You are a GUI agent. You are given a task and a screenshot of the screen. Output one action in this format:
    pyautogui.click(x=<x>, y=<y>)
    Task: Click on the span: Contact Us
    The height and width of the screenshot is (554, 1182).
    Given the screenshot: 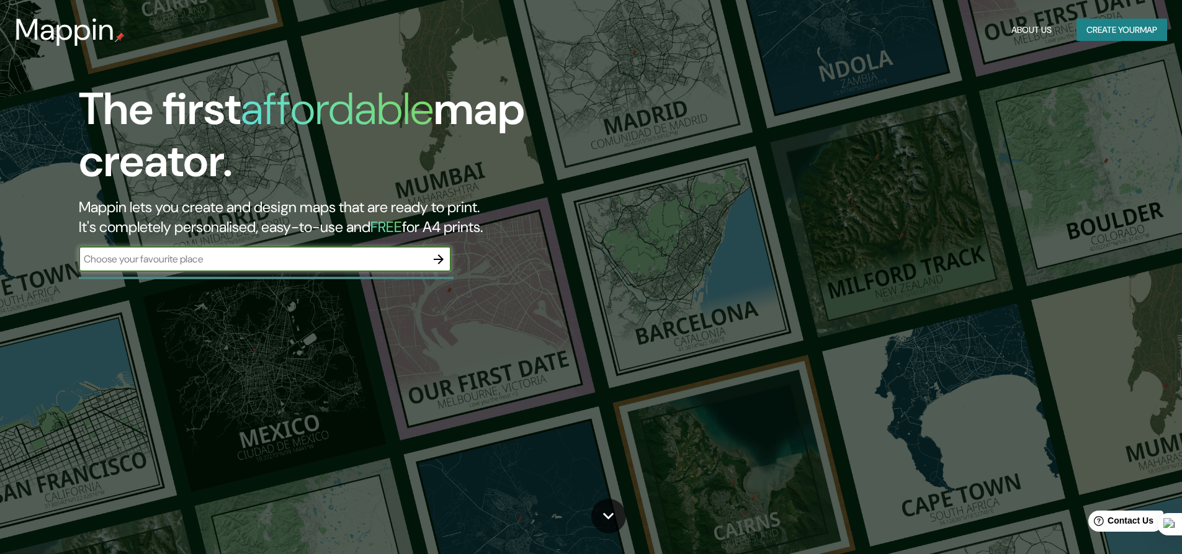 What is the action you would take?
    pyautogui.click(x=59, y=15)
    